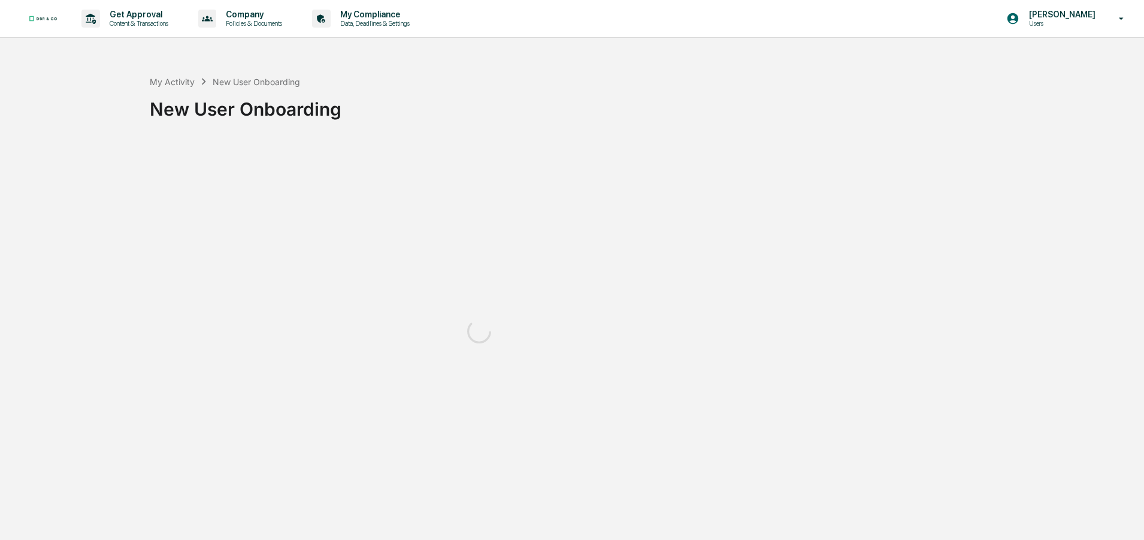  I want to click on img: logo, so click(43, 19).